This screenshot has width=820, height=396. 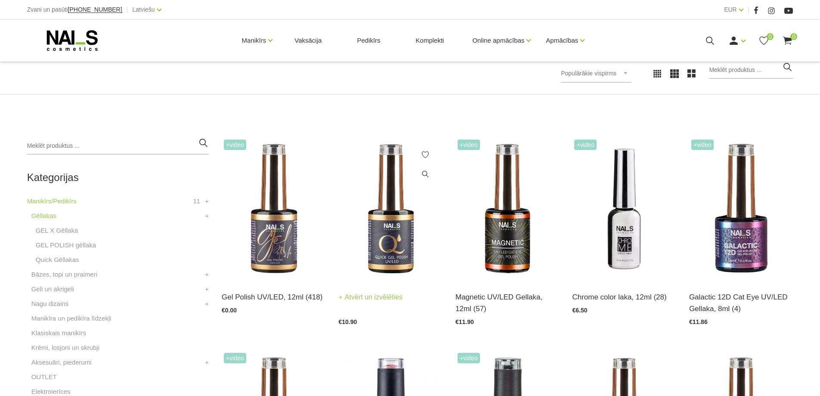 I want to click on a: Ilgnoturīga, intensīvi pigmentēta gellaka. Viegli klājas, lieliski žūst, nesaraujas, neatkāpjas n..., so click(x=273, y=209).